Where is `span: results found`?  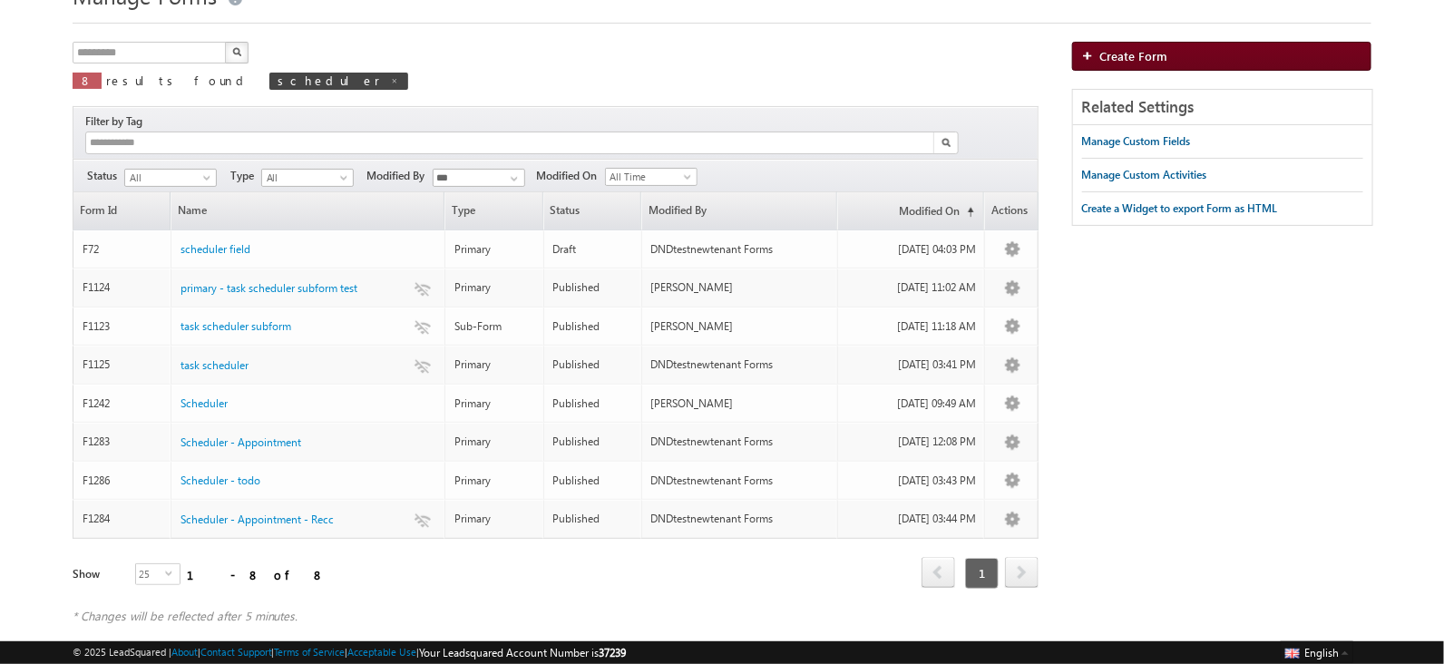 span: results found is located at coordinates (178, 80).